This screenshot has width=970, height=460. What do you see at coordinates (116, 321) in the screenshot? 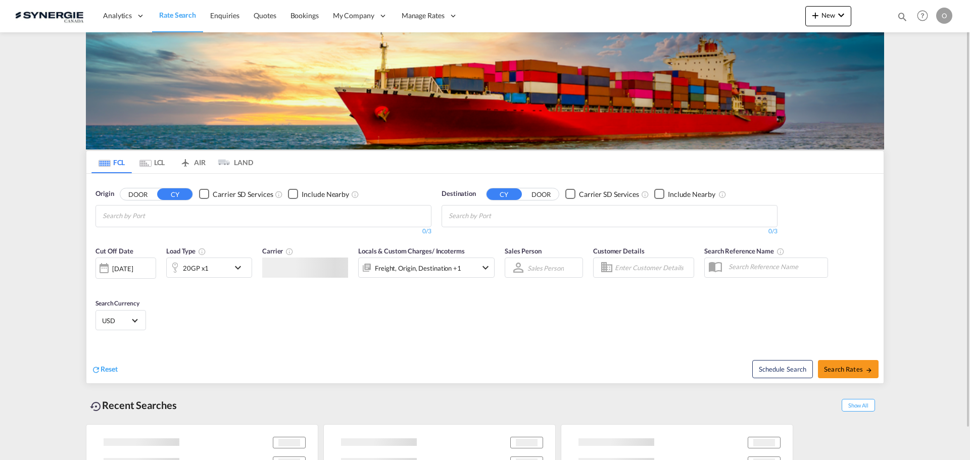
I see `span: USD` at bounding box center [116, 321].